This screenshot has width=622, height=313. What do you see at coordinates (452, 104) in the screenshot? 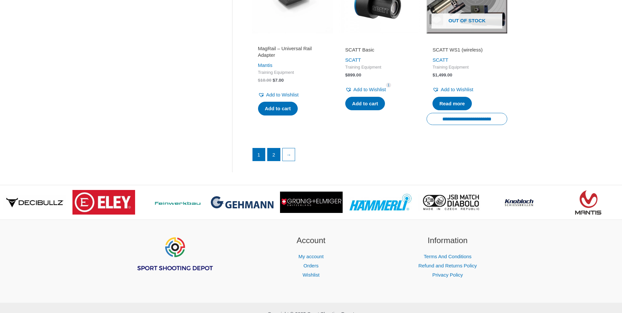
I see `a: Read more about “SCATT WS1 (wireless)”` at bounding box center [452, 104].